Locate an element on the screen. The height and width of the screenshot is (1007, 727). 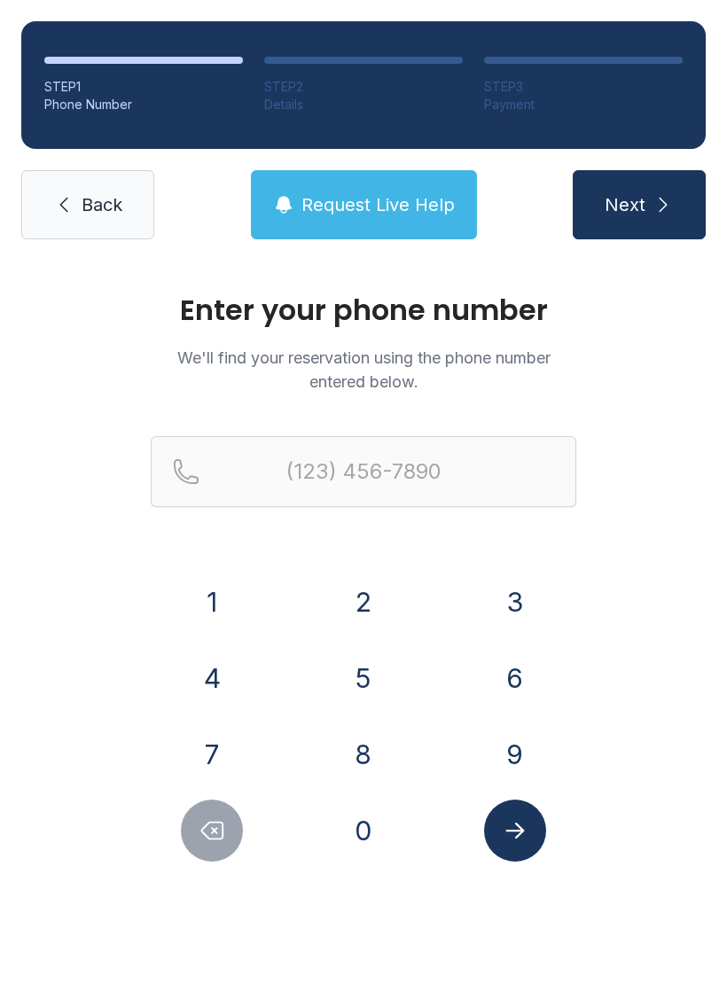
div: STEP 1 is located at coordinates (144, 87).